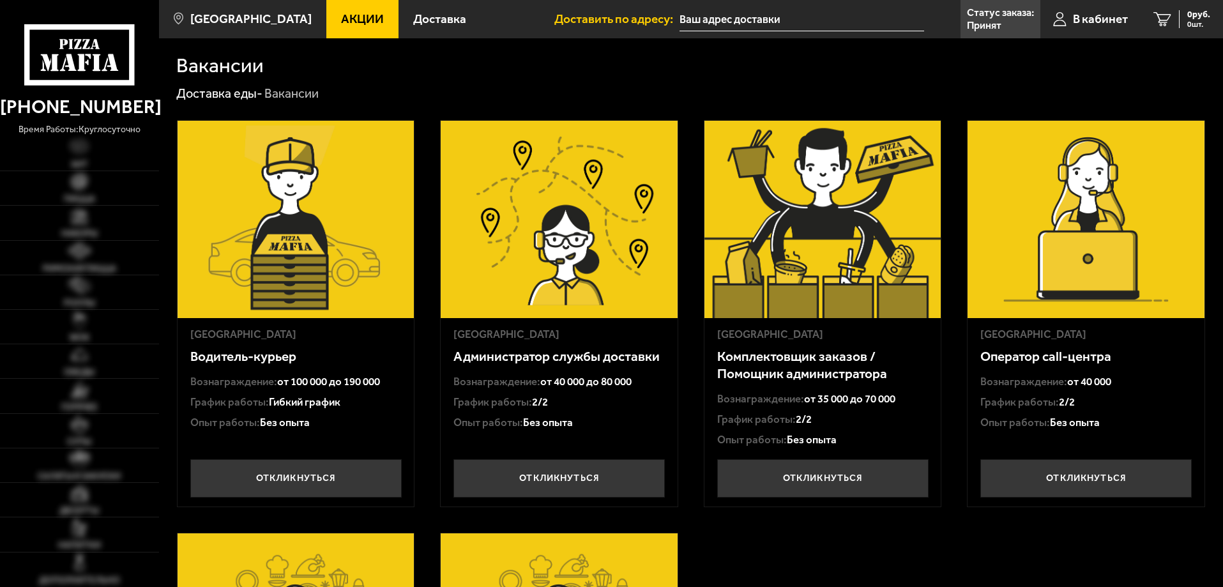 The width and height of the screenshot is (1223, 587). Describe the element at coordinates (79, 545) in the screenshot. I see `span: Напитки` at that location.